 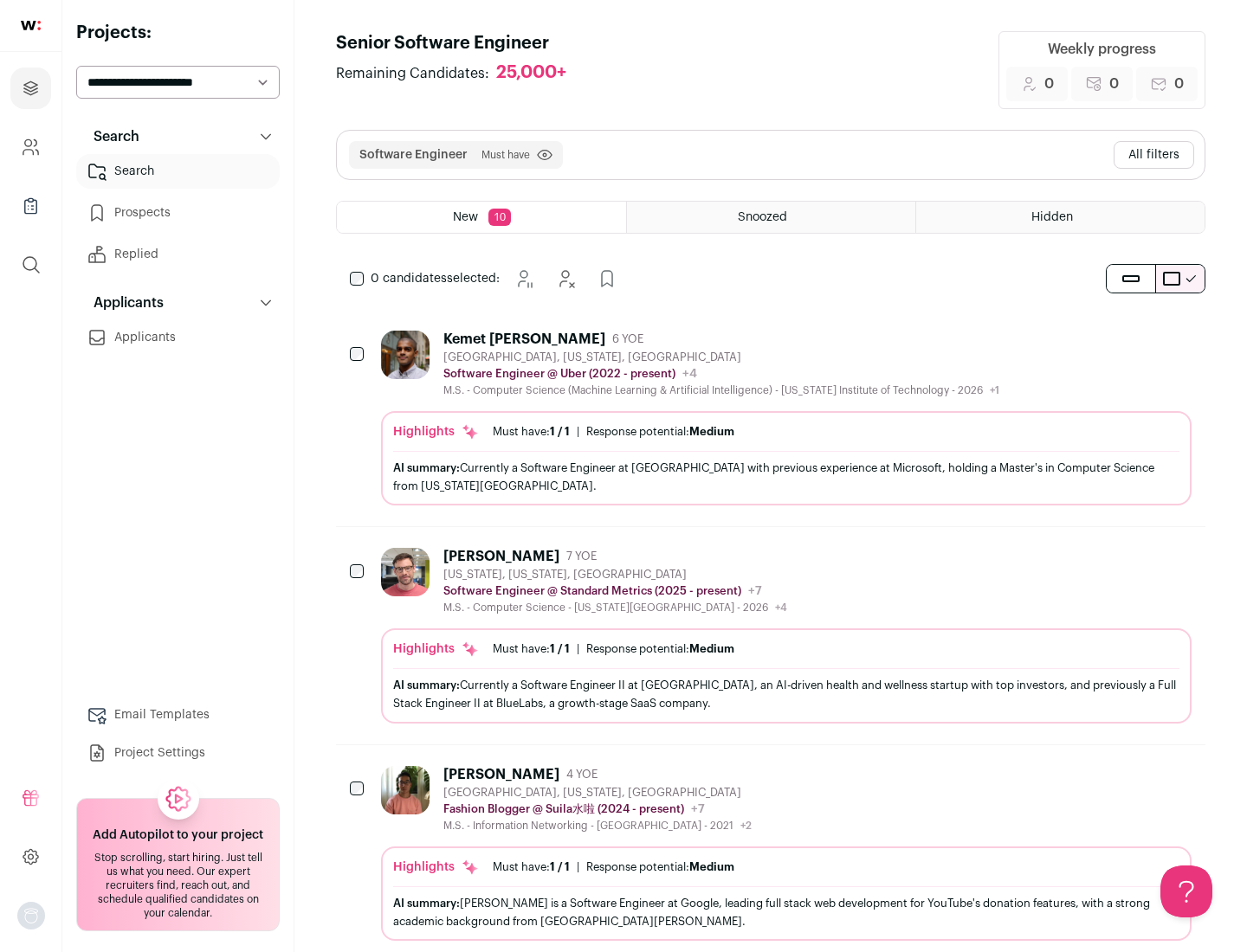 I want to click on a: Prospects, so click(x=178, y=213).